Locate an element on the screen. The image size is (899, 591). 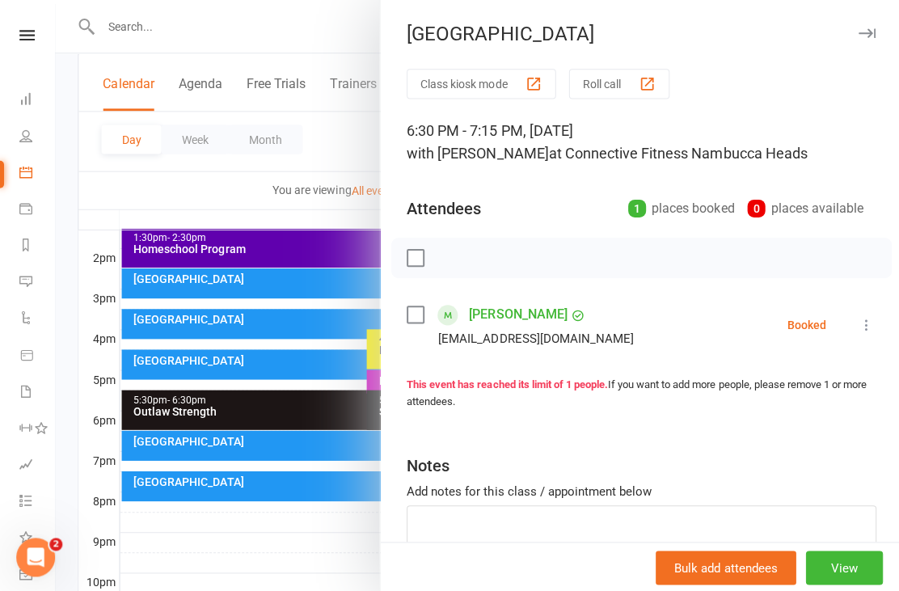
a: Product Sales is located at coordinates (37, 355).